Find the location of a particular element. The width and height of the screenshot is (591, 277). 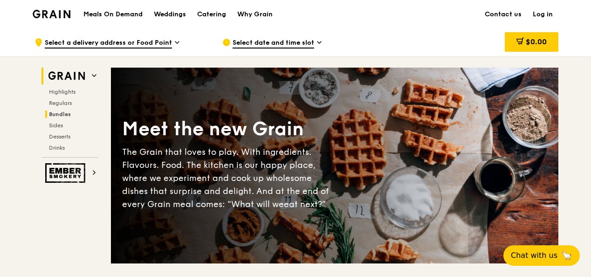

span: Highlights is located at coordinates (62, 92).